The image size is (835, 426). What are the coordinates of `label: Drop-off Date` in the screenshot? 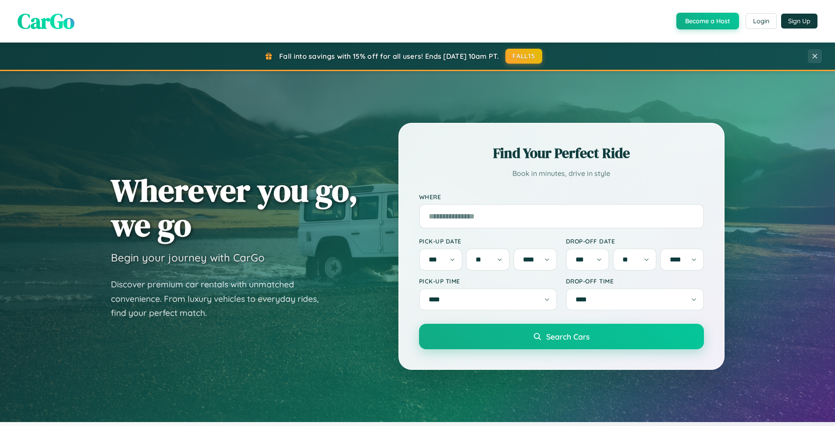 It's located at (635, 241).